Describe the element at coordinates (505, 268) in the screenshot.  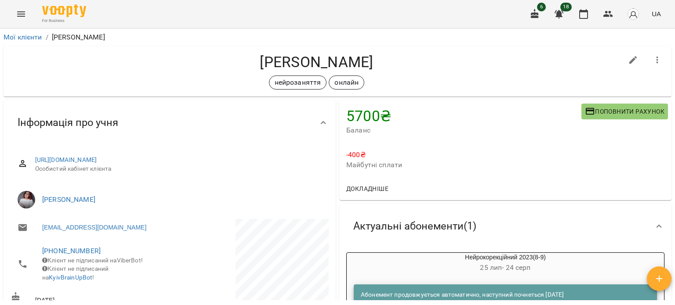
I see `span: 25 лип - 24 серп` at that location.